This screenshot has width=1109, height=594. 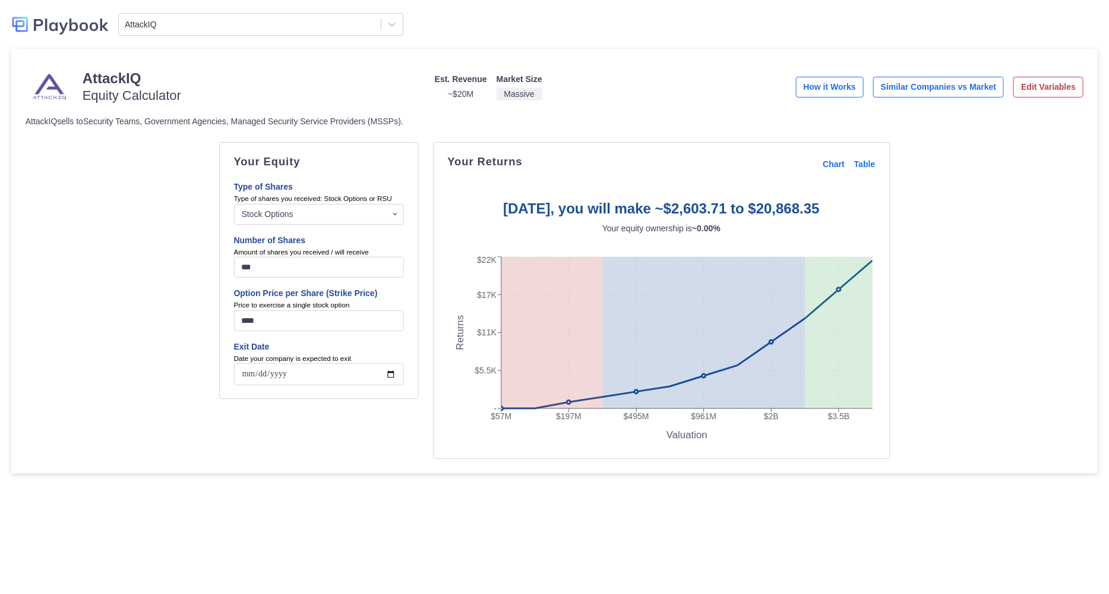 I want to click on button: How it Works, so click(x=830, y=87).